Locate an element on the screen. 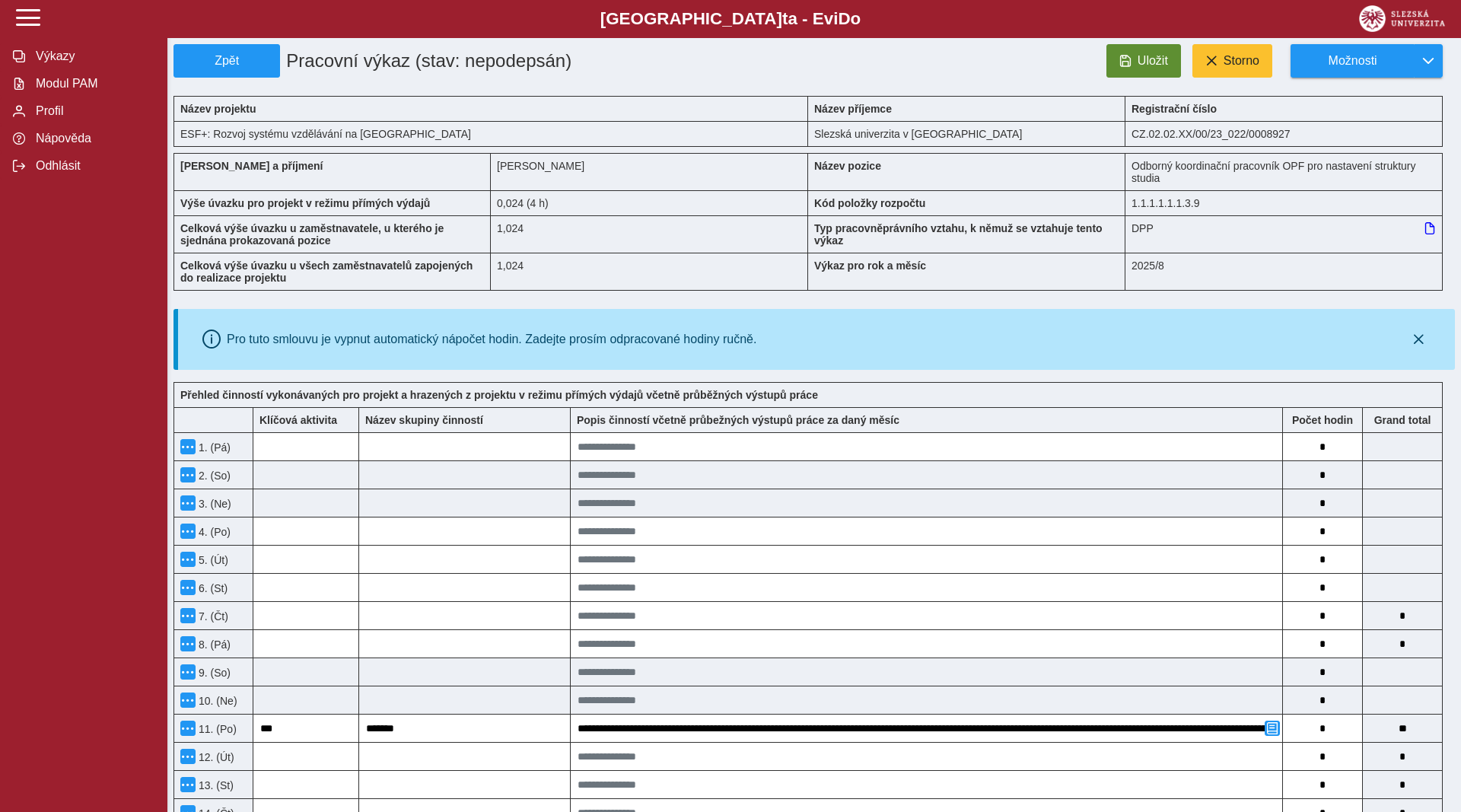 This screenshot has height=812, width=1461. span: Modul PAM is located at coordinates (93, 84).